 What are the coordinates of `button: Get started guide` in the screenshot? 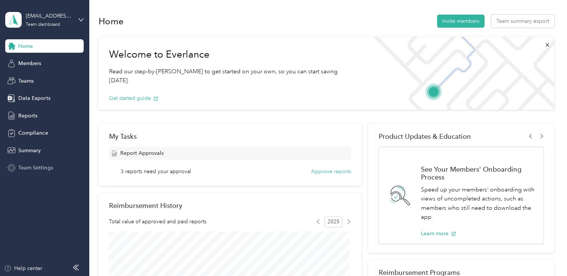 It's located at (133, 98).